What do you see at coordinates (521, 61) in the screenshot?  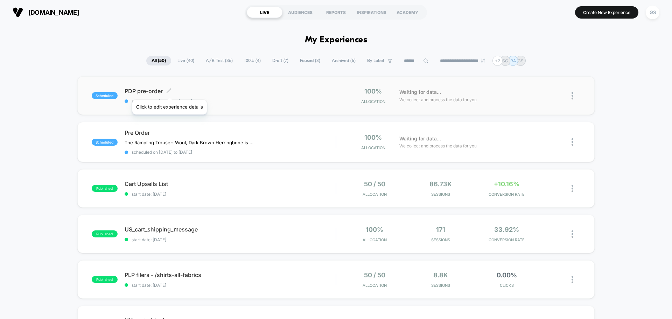 I see `p: GS` at bounding box center [521, 61].